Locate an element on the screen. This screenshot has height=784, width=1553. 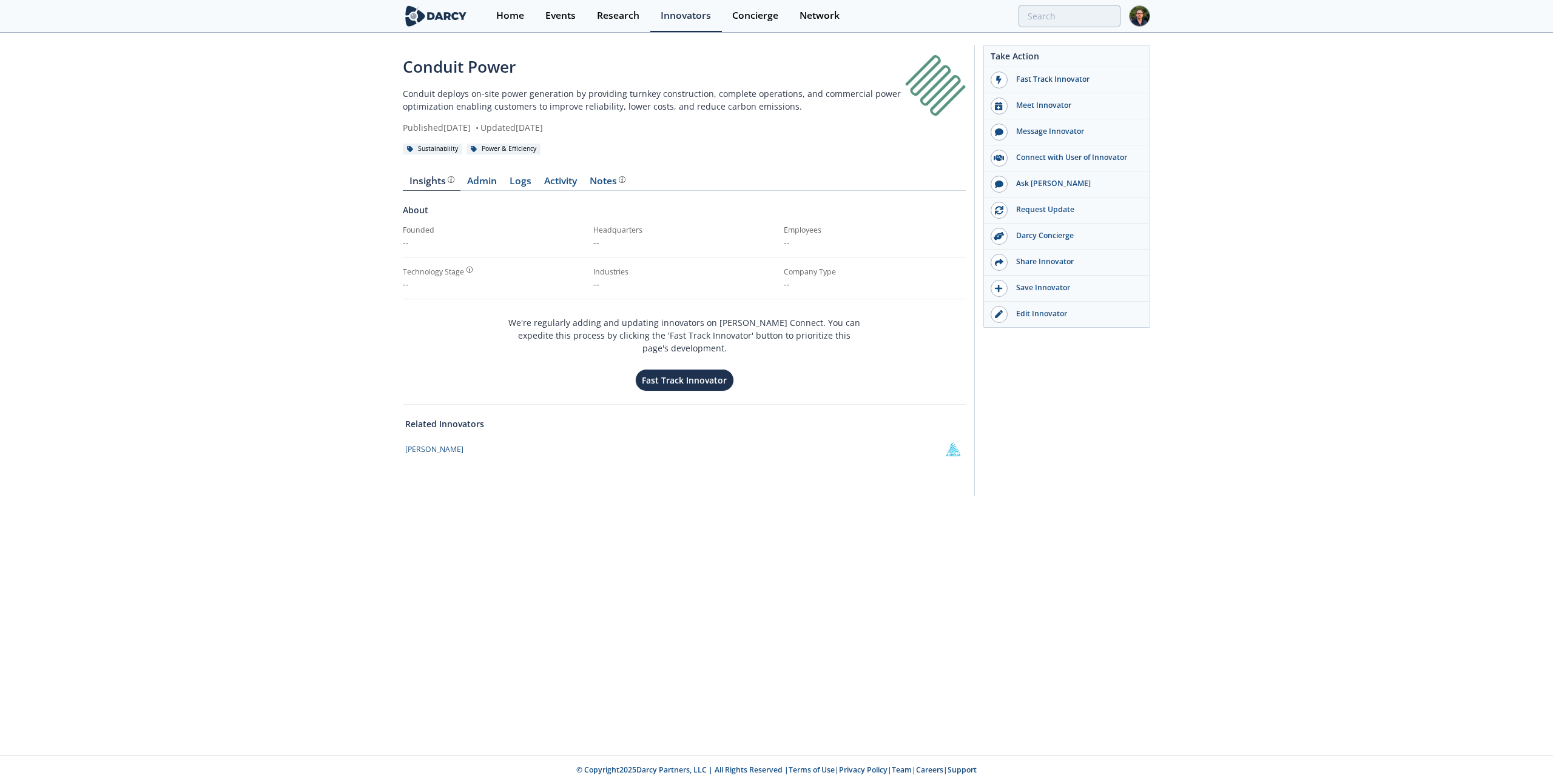
a: Admin is located at coordinates (481, 184).